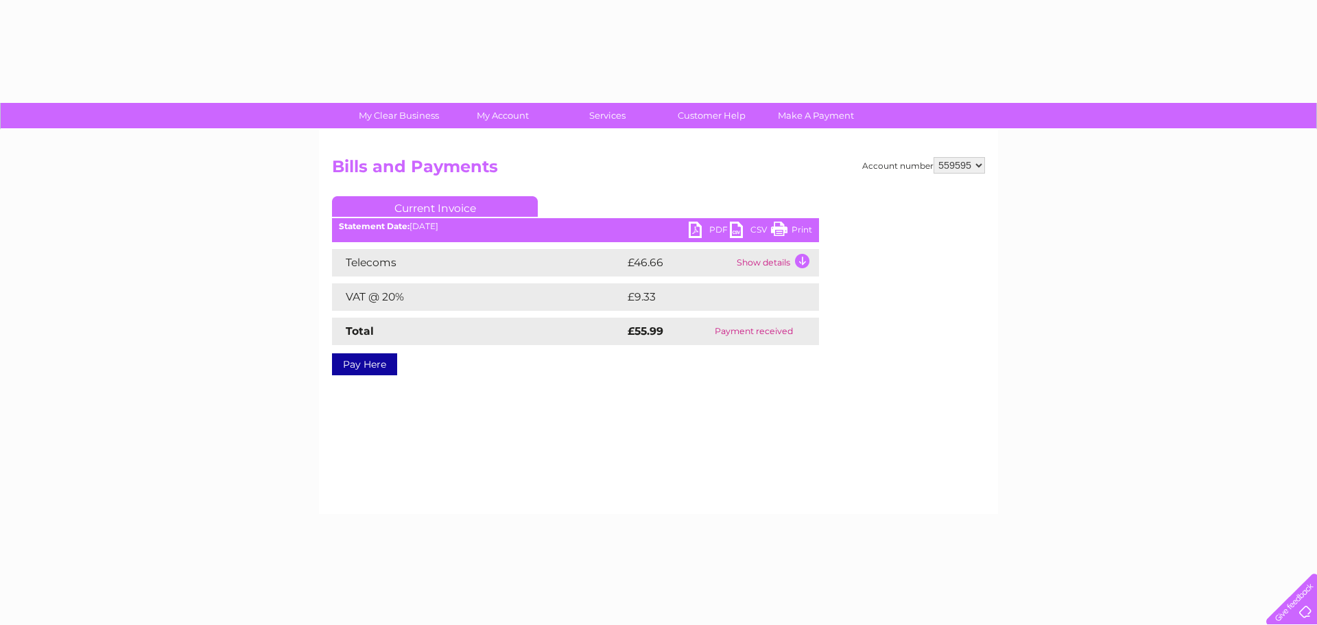 Image resolution: width=1317 pixels, height=625 pixels. I want to click on td: Show details, so click(776, 263).